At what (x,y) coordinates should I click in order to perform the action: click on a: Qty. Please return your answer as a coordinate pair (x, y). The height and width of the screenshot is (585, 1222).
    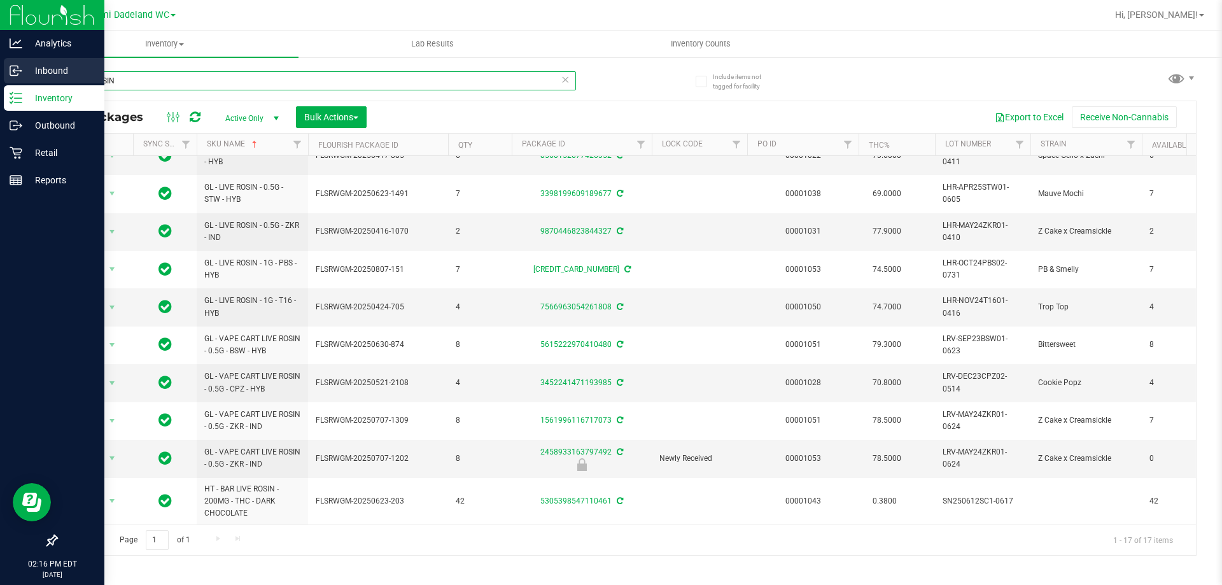
    Looking at the image, I should click on (465, 145).